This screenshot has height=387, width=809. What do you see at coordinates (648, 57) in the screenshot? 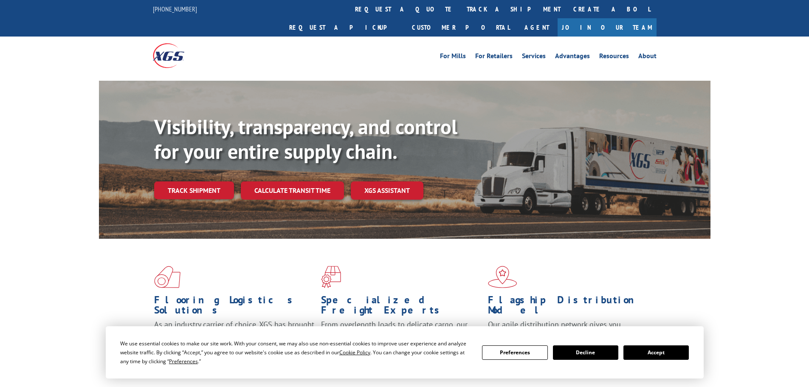
I see `a: About` at bounding box center [648, 57].